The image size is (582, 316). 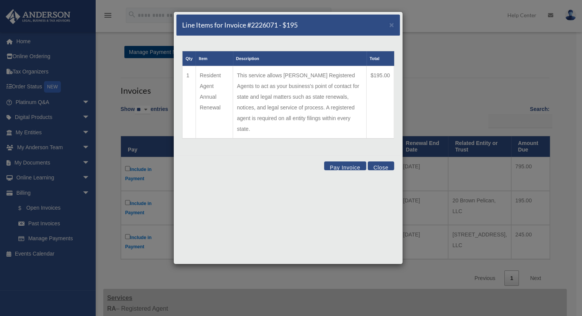 I want to click on td: 1, so click(x=189, y=102).